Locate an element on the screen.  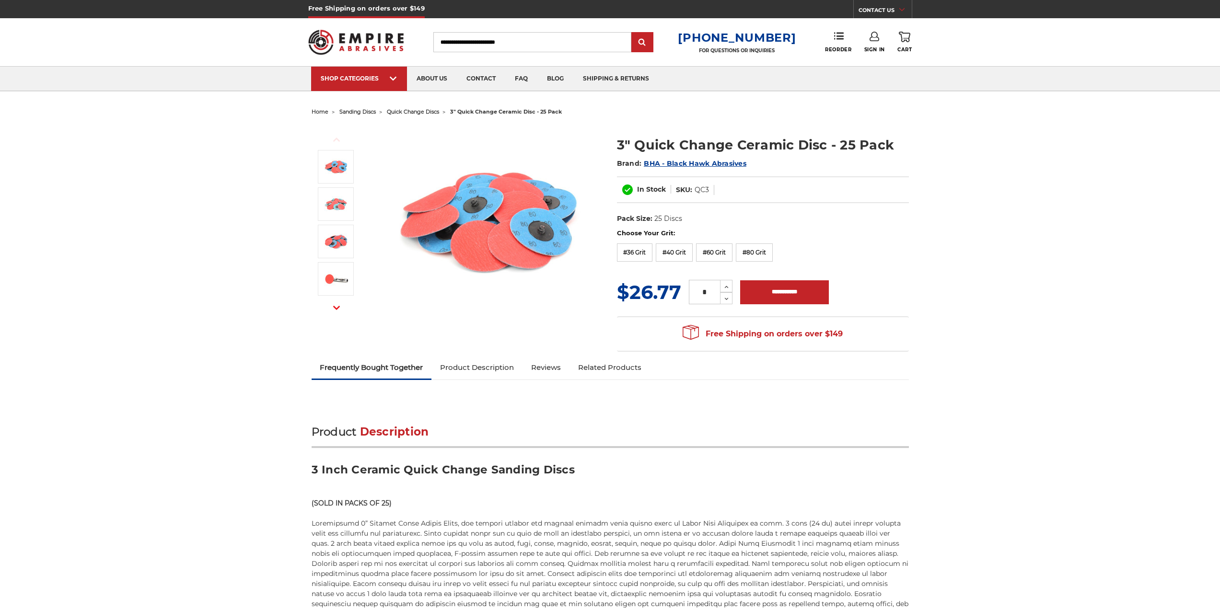
span: Sign In is located at coordinates (874, 49).